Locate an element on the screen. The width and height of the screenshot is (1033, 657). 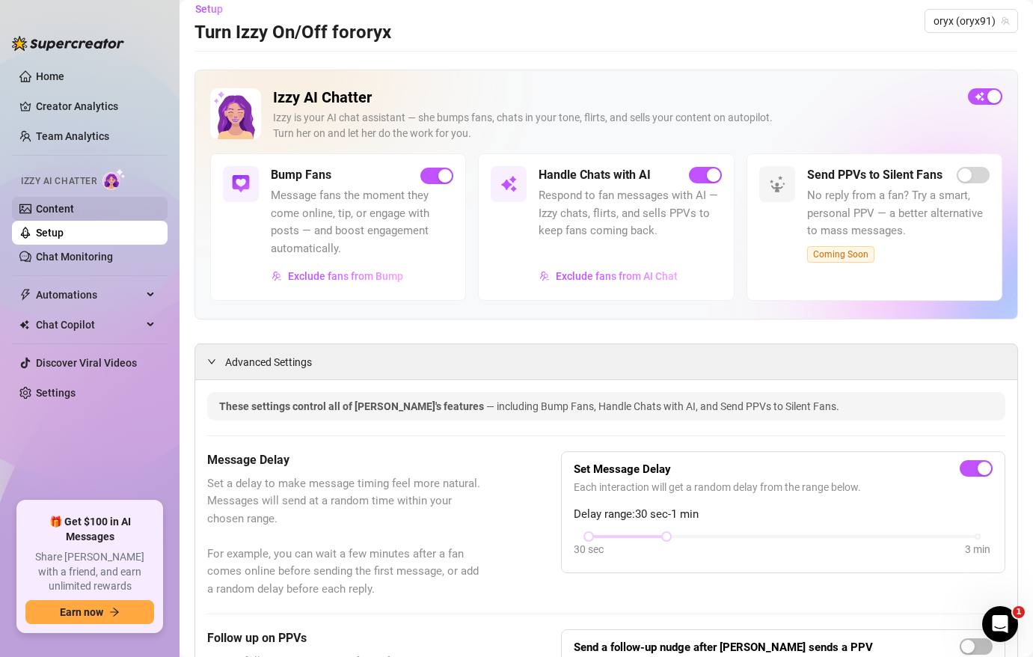
span: Each interaction will get a random delay from the range below. is located at coordinates (783, 487).